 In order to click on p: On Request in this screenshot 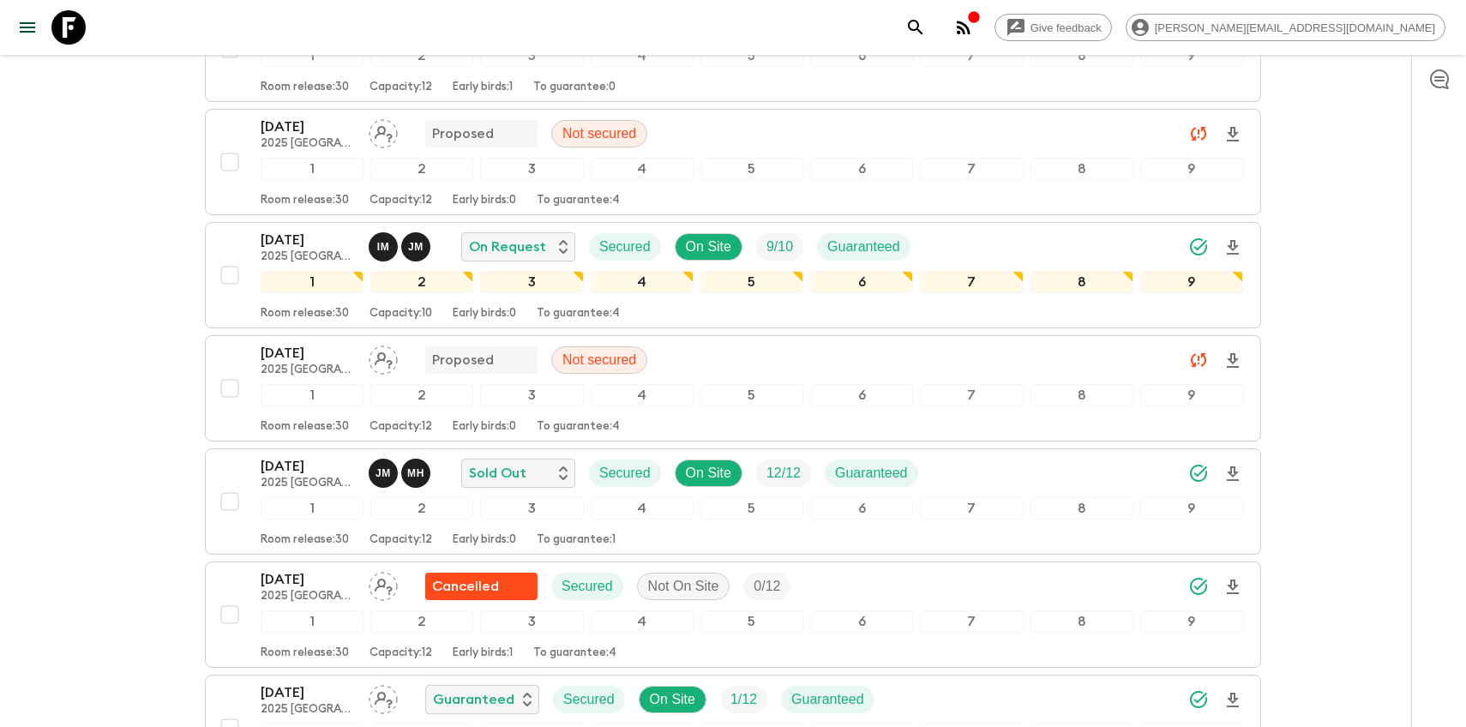, I will do `click(508, 247)`.